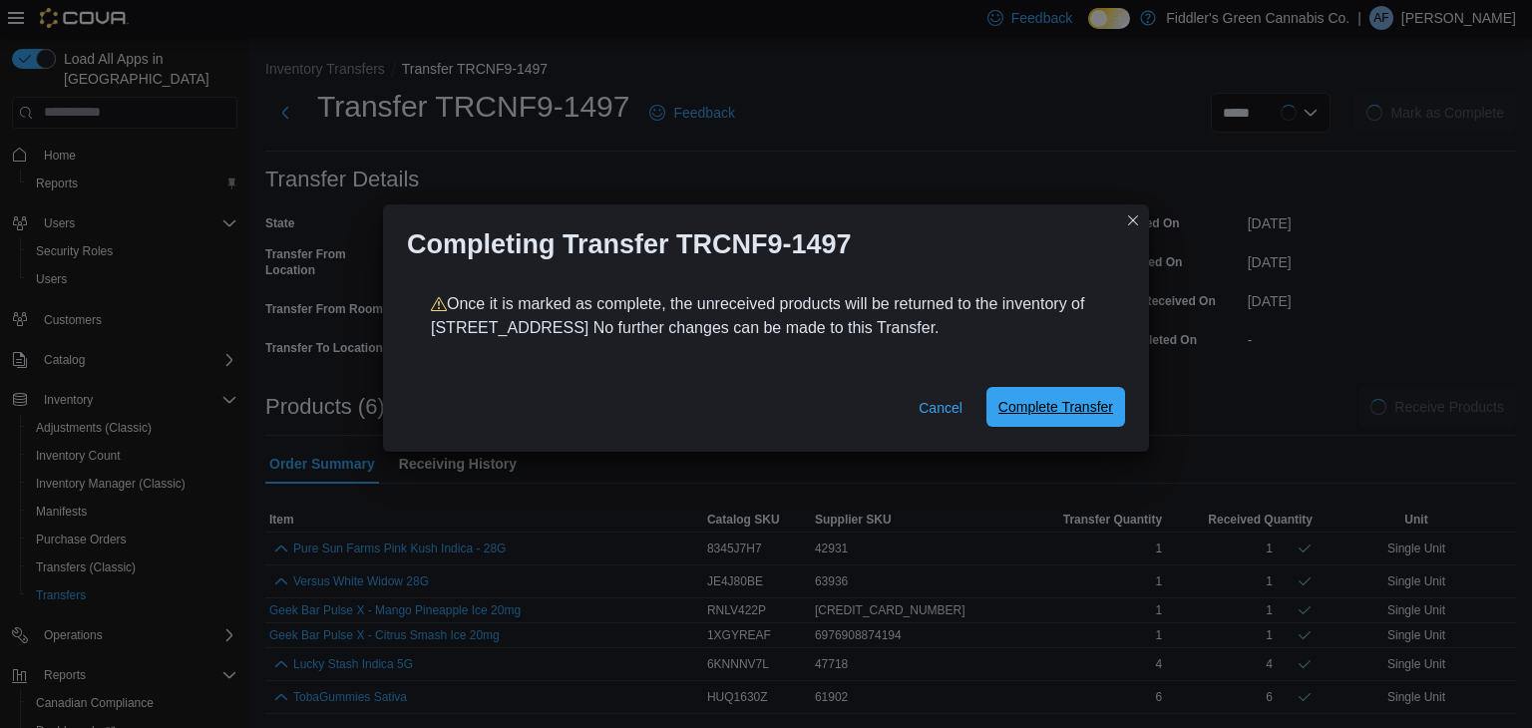 The image size is (1532, 728). I want to click on span: Cancel, so click(940, 408).